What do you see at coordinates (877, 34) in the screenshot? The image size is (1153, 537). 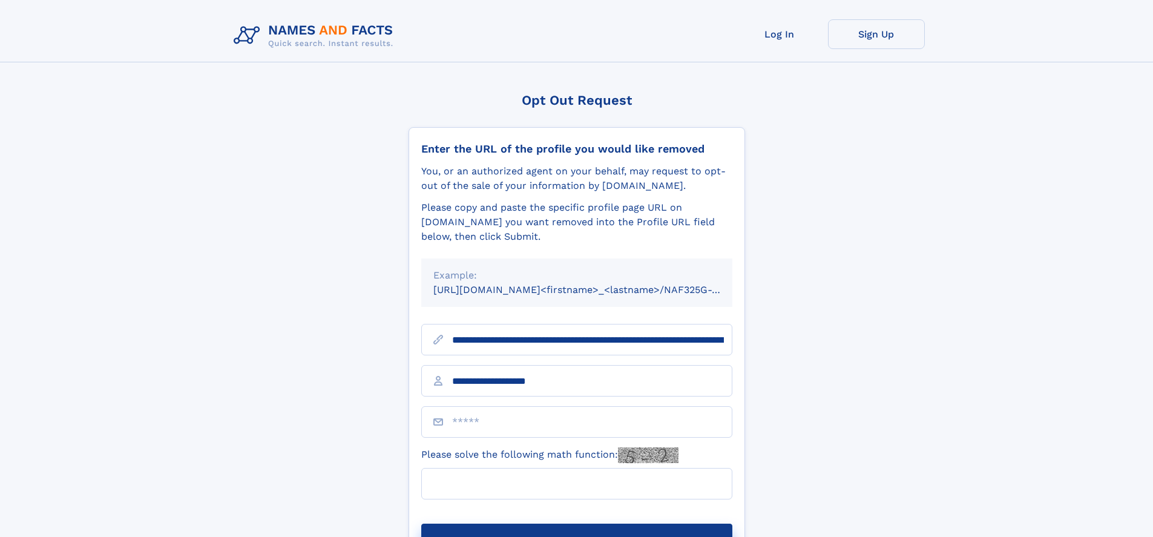 I see `a: Sign Up` at bounding box center [877, 34].